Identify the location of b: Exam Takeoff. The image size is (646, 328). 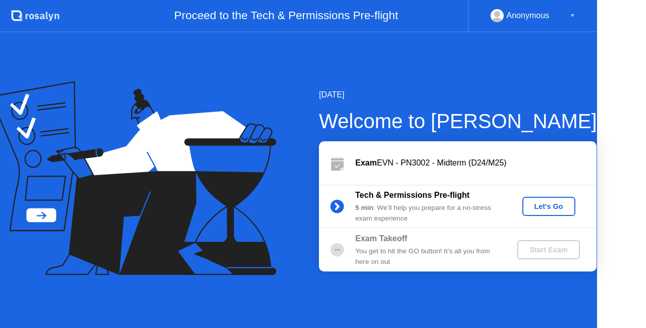
(381, 238).